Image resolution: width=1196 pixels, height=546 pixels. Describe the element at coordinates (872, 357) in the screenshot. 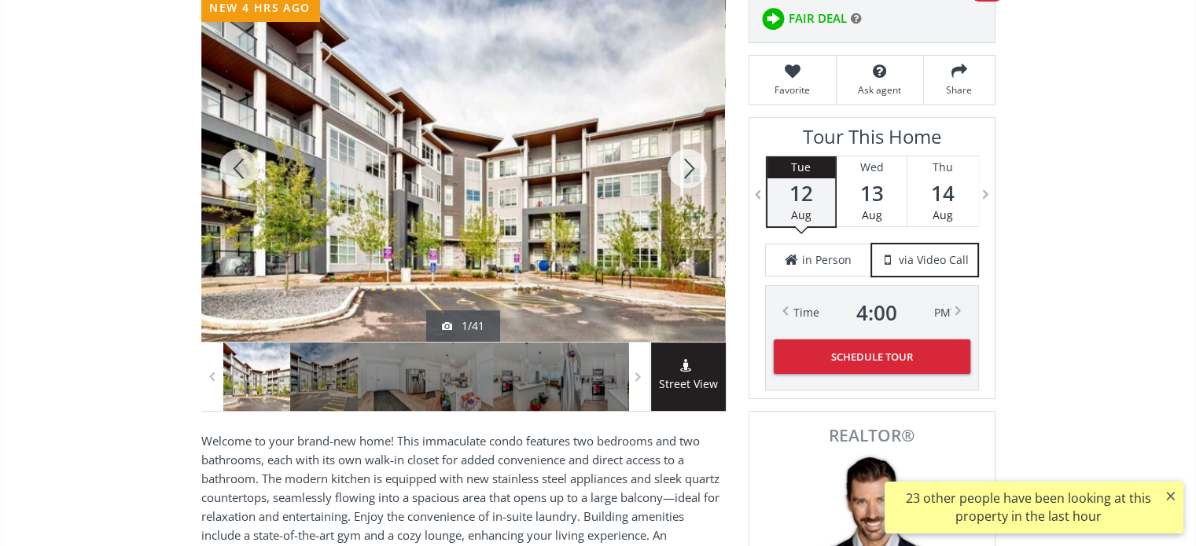

I see `button: Schedule Tour` at that location.